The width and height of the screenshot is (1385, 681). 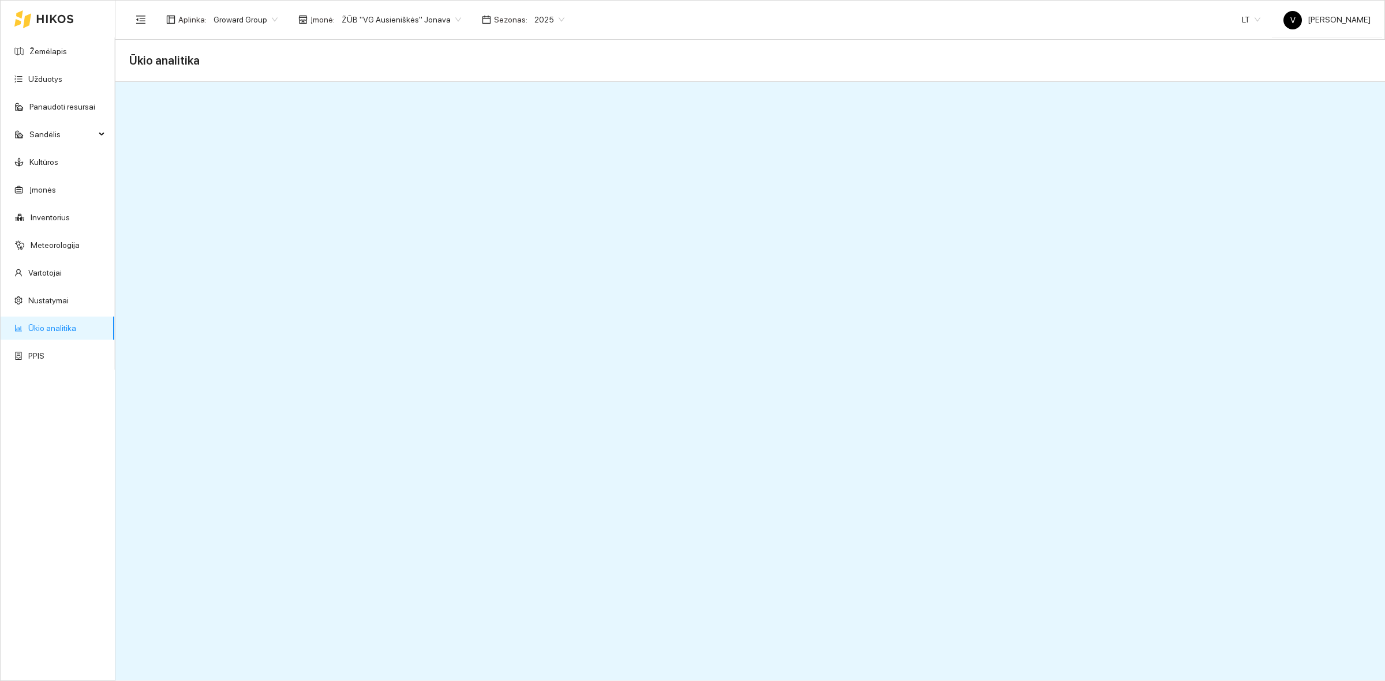 What do you see at coordinates (164, 61) in the screenshot?
I see `span: Ūkio analitika` at bounding box center [164, 61].